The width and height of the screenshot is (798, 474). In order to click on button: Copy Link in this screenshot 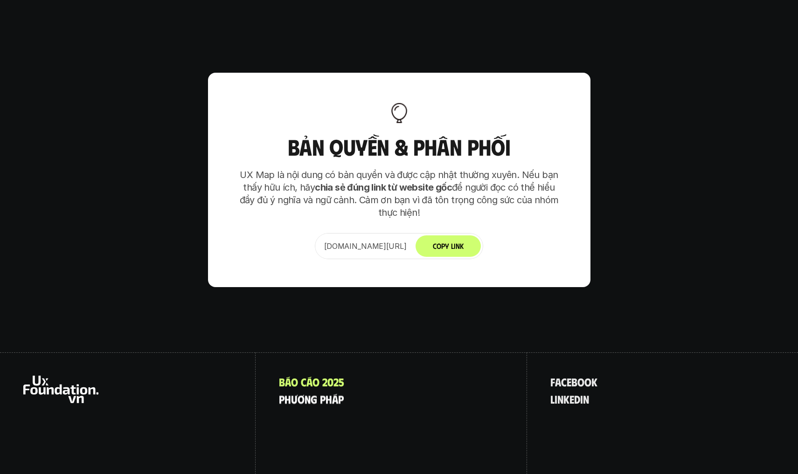, I will do `click(448, 246)`.